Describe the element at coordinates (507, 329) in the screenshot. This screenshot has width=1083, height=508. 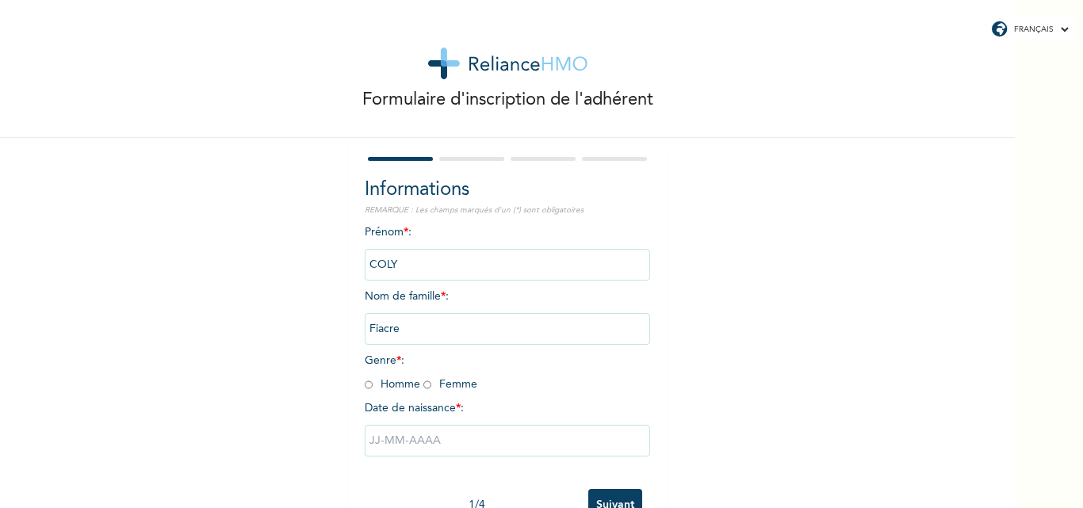
I see `input: Entrez votre nom de famille` at that location.